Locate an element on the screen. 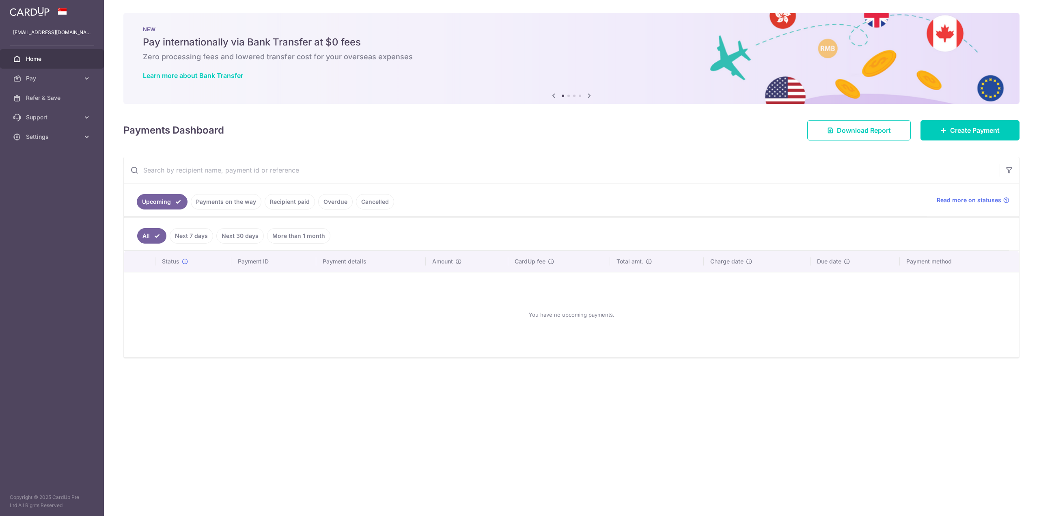  p: NEW is located at coordinates (571, 29).